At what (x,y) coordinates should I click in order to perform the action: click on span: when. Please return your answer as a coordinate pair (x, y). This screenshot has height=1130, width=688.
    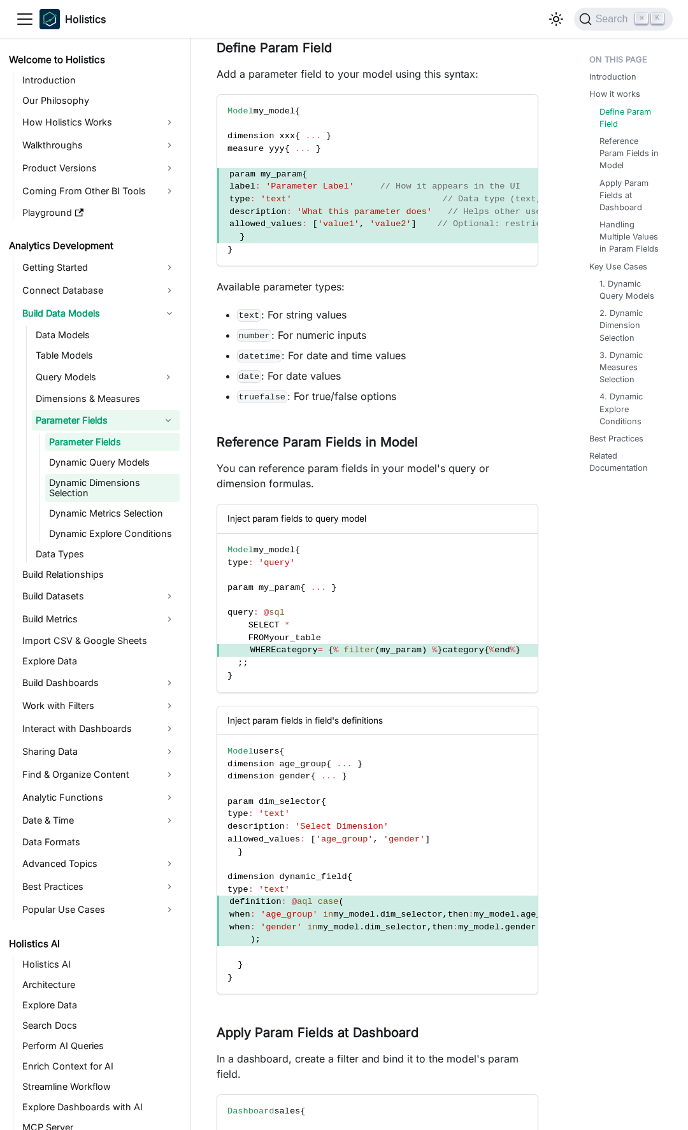
    Looking at the image, I should click on (239, 927).